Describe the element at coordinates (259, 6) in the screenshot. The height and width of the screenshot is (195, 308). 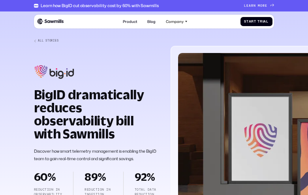
I see `span: m` at that location.